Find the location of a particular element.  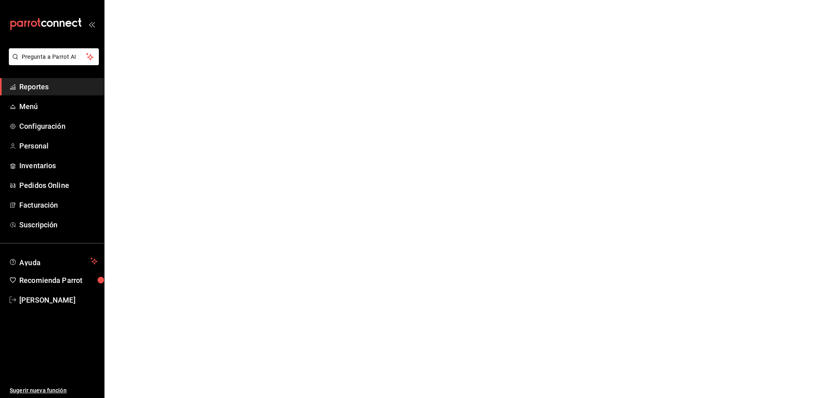

button: Pregunta a Parrot AI is located at coordinates (54, 57).